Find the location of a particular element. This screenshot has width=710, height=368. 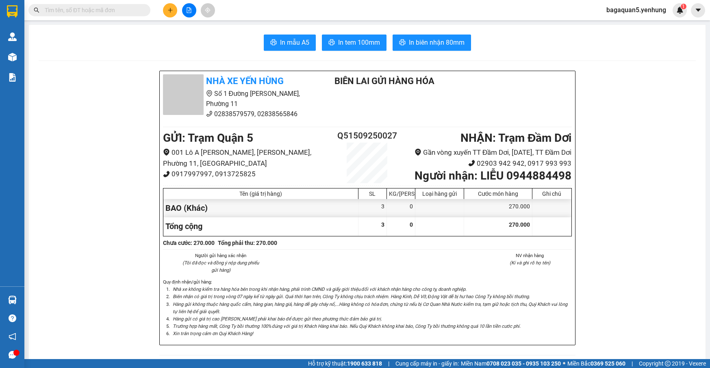

strong: 1900 633 818 is located at coordinates (365, 364).